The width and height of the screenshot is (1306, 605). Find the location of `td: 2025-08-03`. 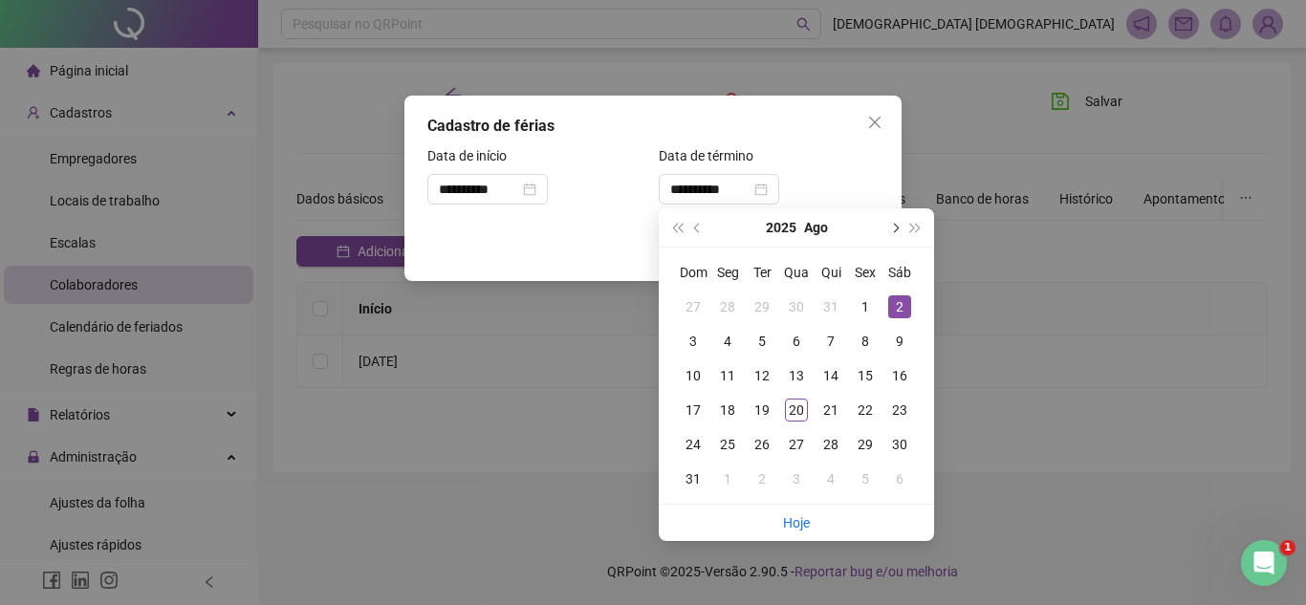

td: 2025-08-03 is located at coordinates (693, 341).